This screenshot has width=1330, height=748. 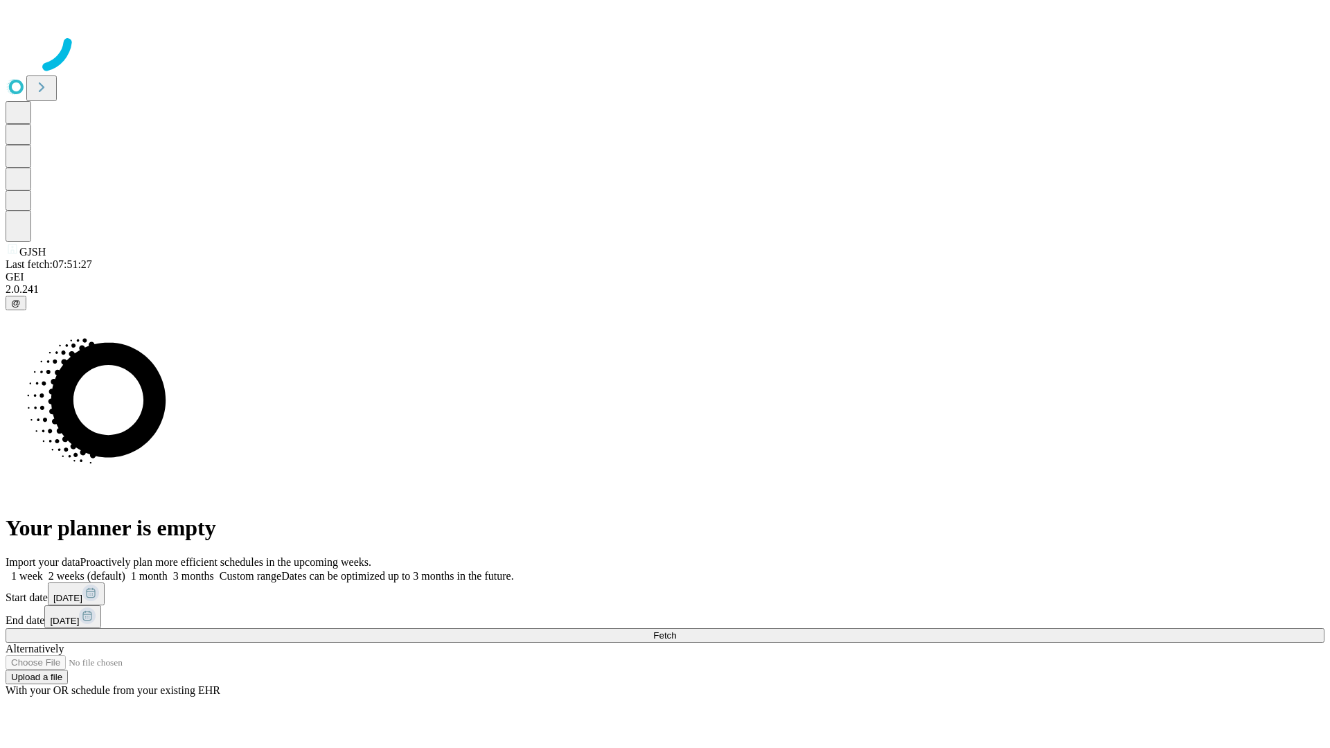 What do you see at coordinates (250, 576) in the screenshot?
I see `span: Custom range` at bounding box center [250, 576].